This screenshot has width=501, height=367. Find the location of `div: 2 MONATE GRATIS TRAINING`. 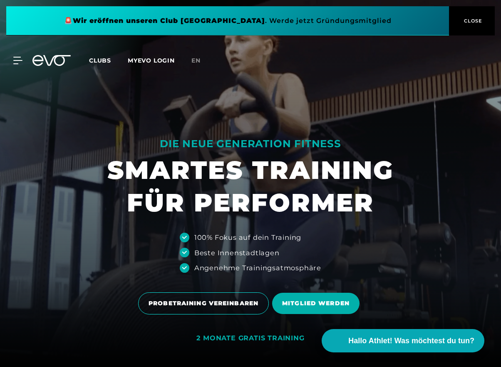

div: 2 MONATE GRATIS TRAINING is located at coordinates (250, 338).